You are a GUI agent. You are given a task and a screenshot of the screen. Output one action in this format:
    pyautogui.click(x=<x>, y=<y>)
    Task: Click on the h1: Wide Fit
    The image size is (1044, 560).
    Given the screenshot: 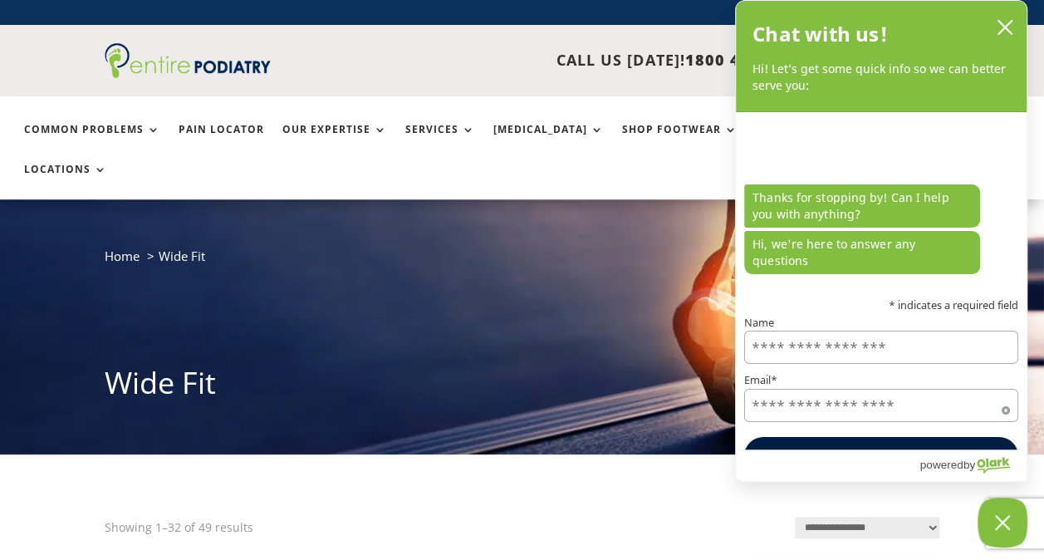 What is the action you would take?
    pyautogui.click(x=522, y=387)
    